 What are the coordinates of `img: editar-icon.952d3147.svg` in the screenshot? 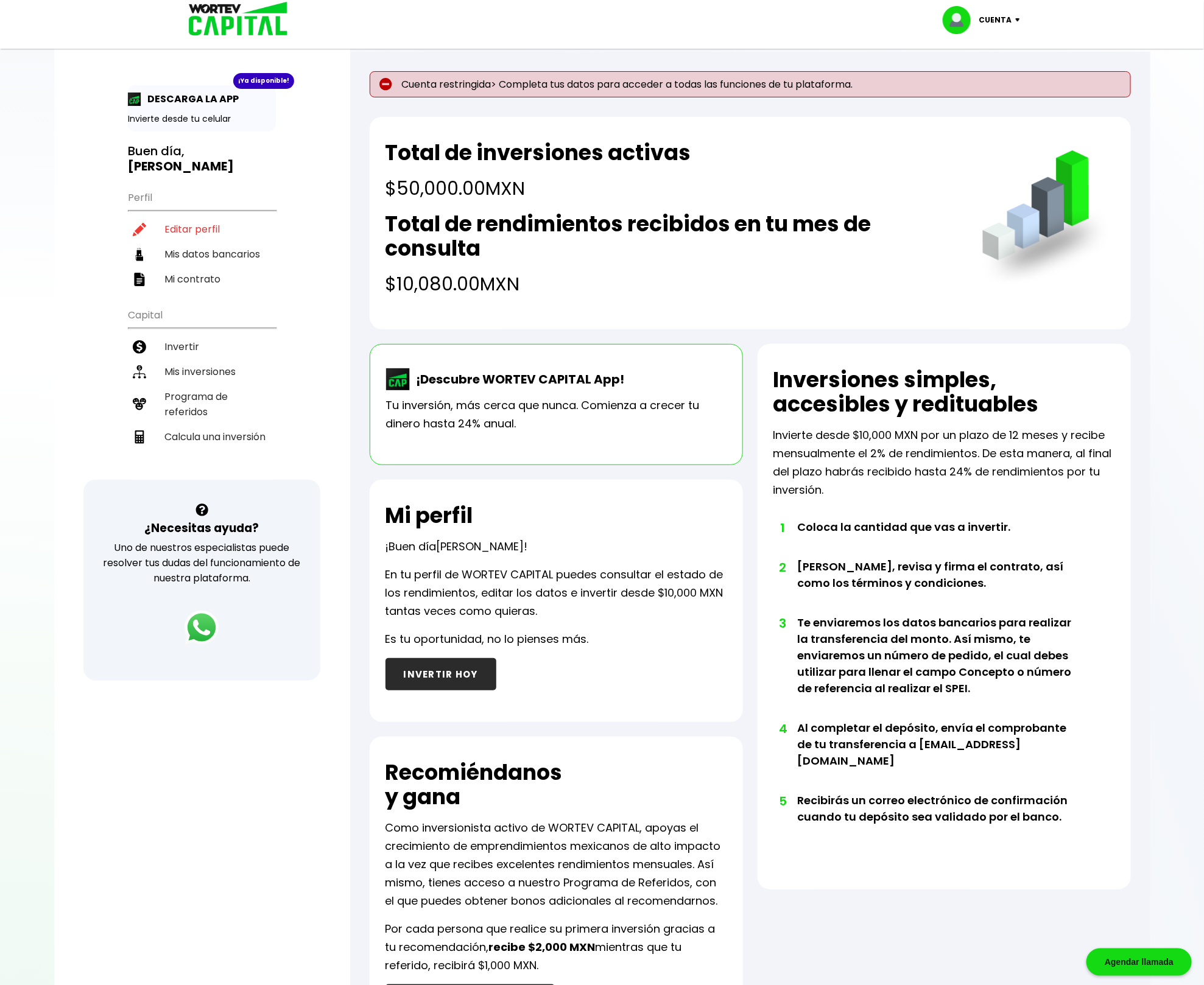 It's located at (139, 230).